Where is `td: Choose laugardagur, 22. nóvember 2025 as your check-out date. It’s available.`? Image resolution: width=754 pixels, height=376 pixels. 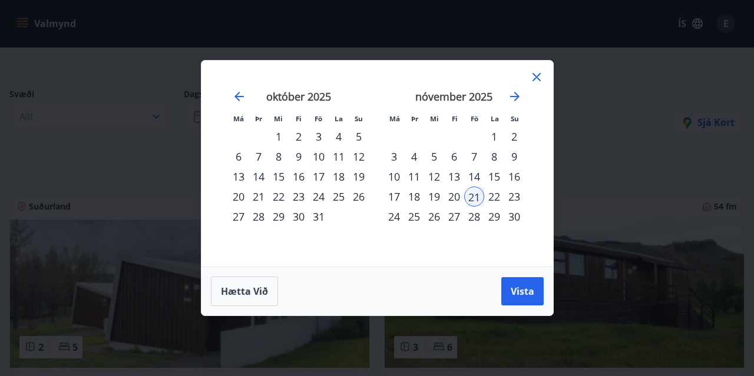 td: Choose laugardagur, 22. nóvember 2025 as your check-out date. It’s available. is located at coordinates (494, 197).